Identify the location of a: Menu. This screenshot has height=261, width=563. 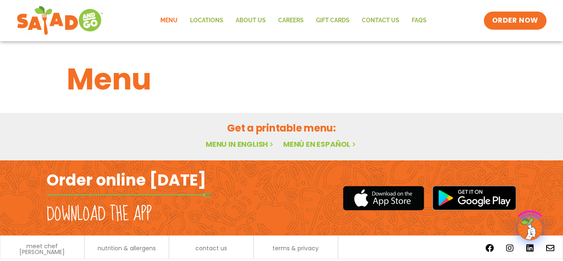
(169, 21).